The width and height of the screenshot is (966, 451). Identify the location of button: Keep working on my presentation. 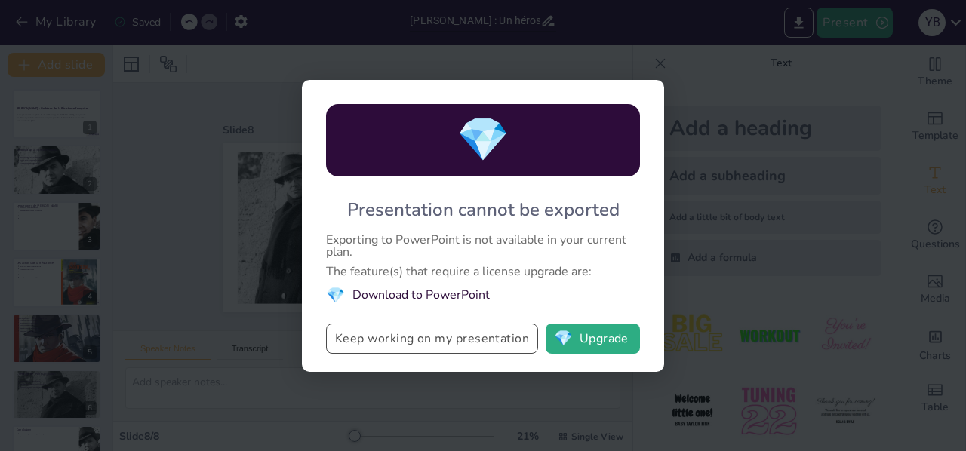
(432, 339).